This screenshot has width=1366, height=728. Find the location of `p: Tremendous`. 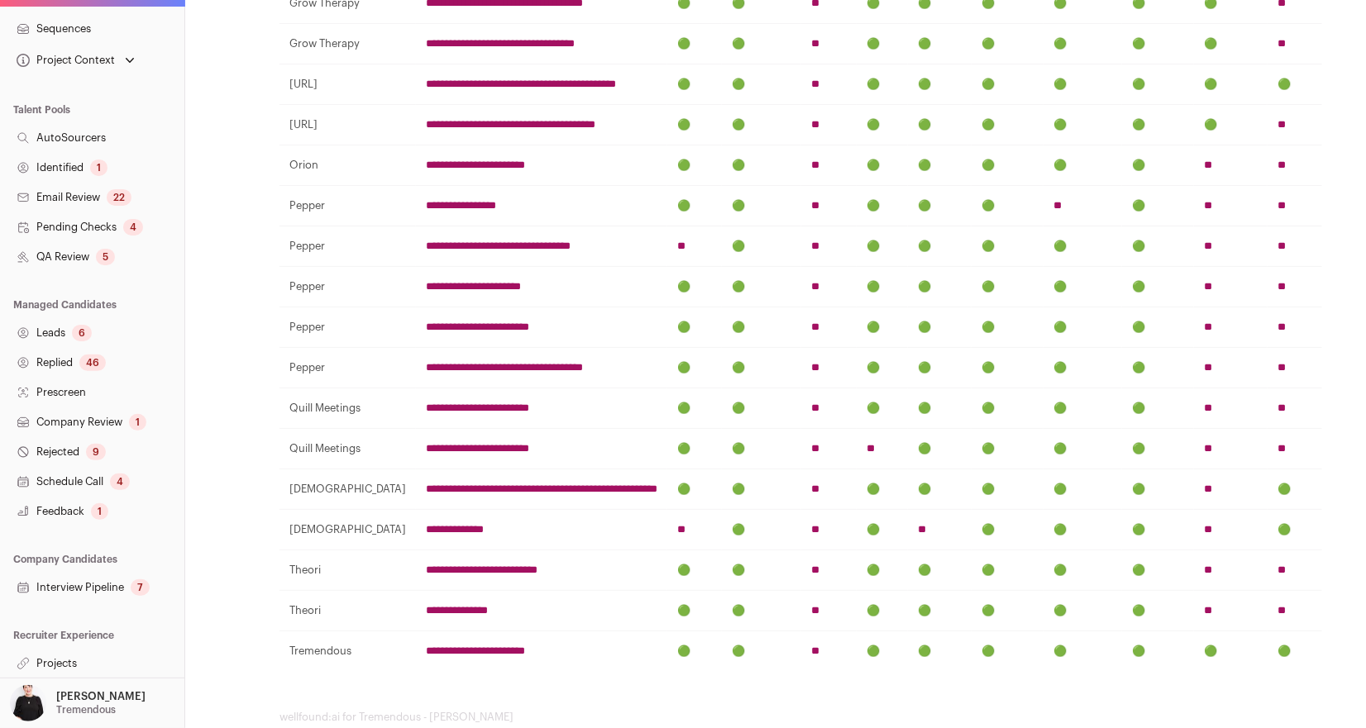

p: Tremendous is located at coordinates (86, 710).